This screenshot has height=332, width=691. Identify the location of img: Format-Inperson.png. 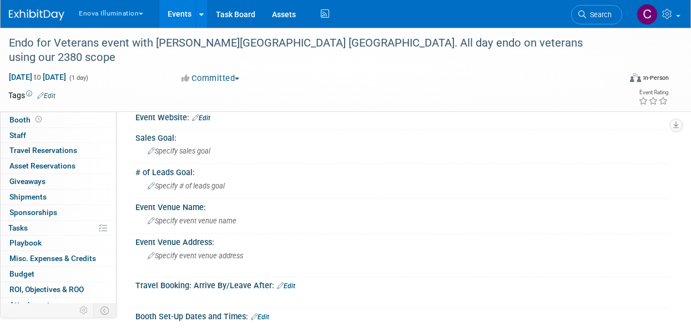
(635, 78).